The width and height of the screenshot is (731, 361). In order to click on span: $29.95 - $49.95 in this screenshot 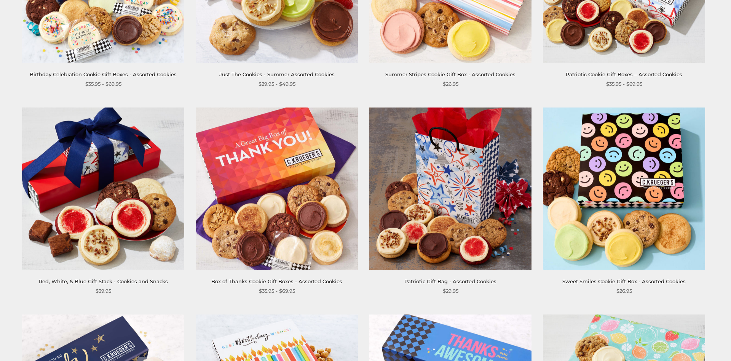, I will do `click(277, 84)`.